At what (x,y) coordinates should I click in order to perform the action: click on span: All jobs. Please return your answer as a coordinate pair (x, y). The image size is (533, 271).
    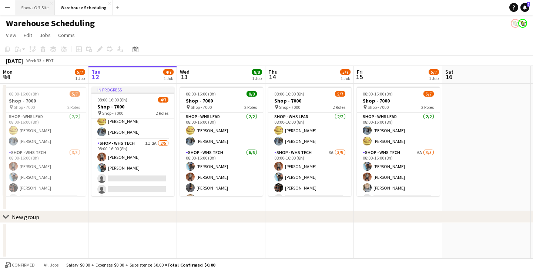
    Looking at the image, I should click on (51, 265).